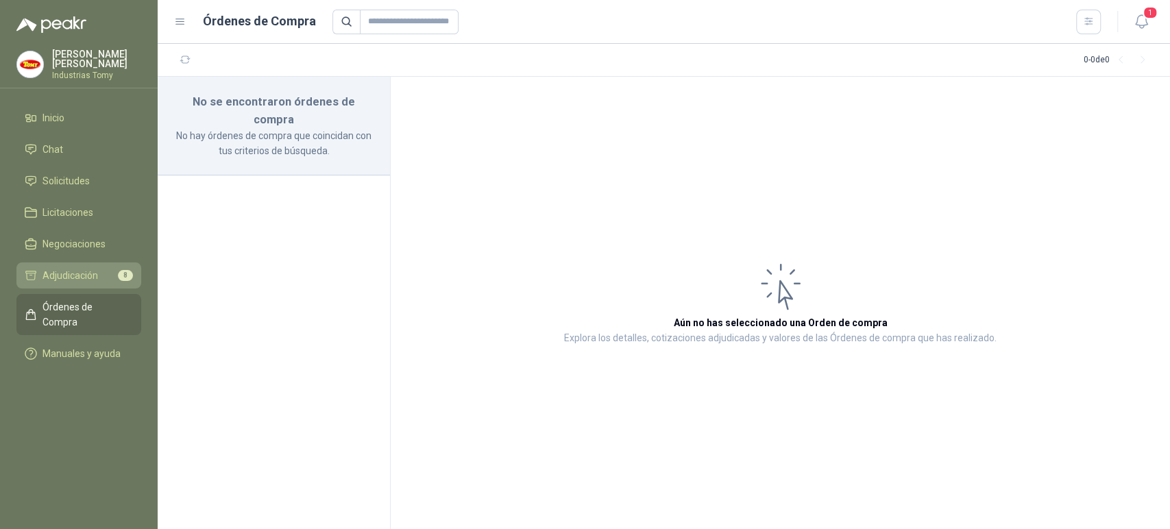 The height and width of the screenshot is (529, 1170). What do you see at coordinates (79, 181) in the screenshot?
I see `a: Solicitudes` at bounding box center [79, 181].